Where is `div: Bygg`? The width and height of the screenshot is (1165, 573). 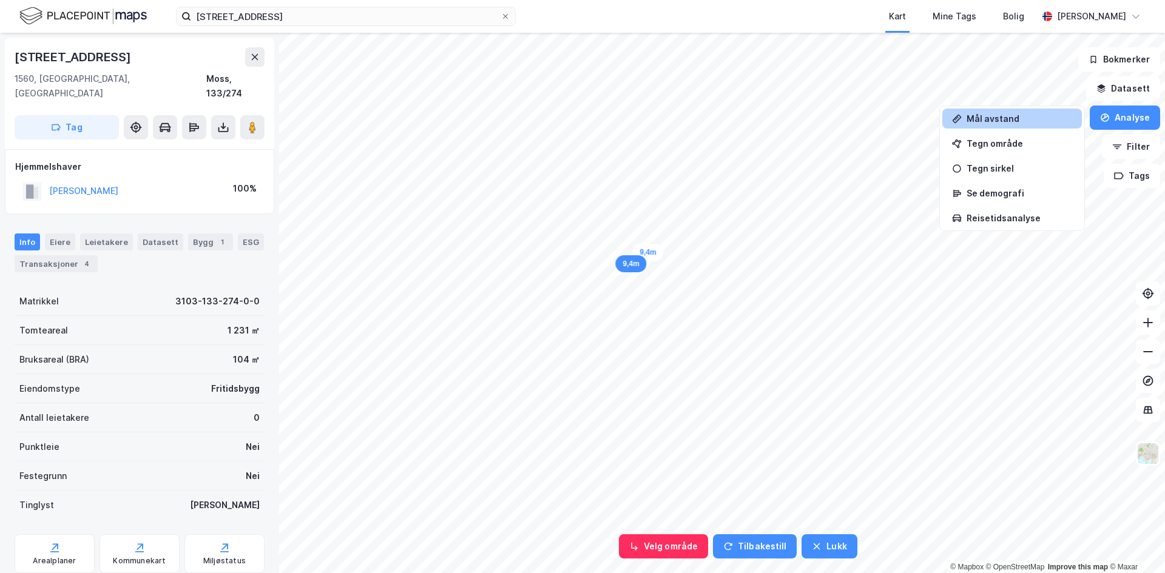 div: Bygg is located at coordinates (211, 242).